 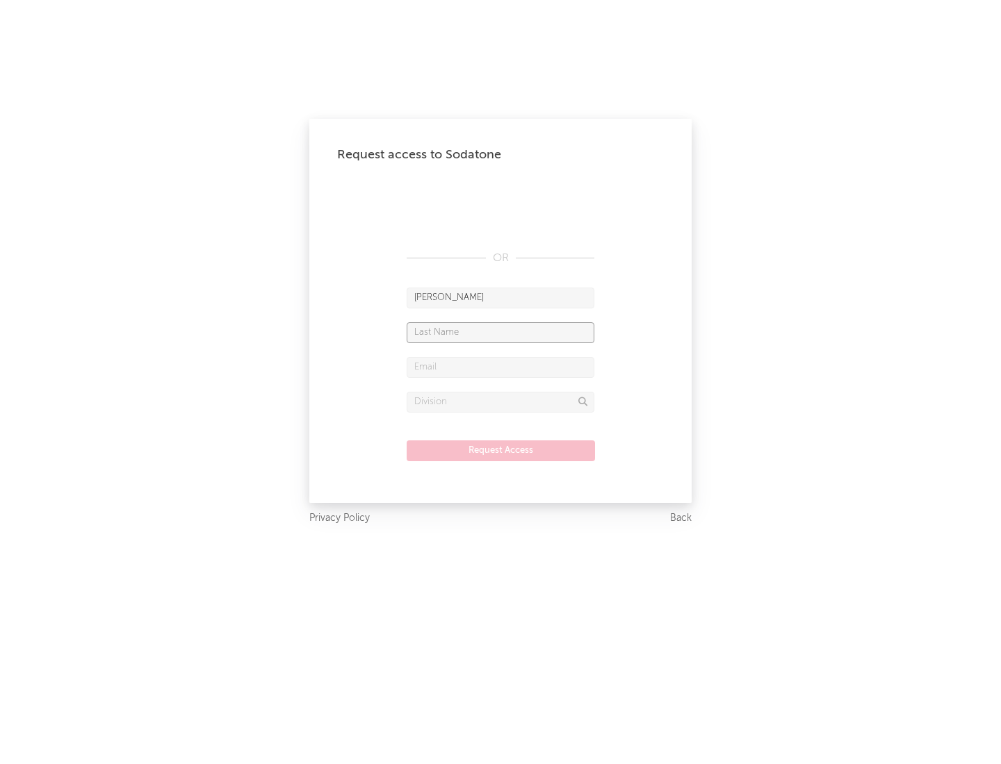 What do you see at coordinates (500, 258) in the screenshot?
I see `div: OR` at bounding box center [500, 258].